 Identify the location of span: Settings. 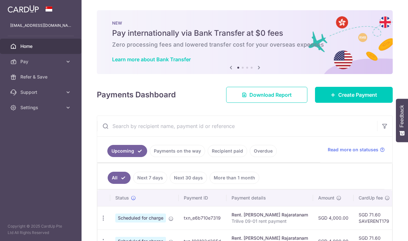
(41, 107).